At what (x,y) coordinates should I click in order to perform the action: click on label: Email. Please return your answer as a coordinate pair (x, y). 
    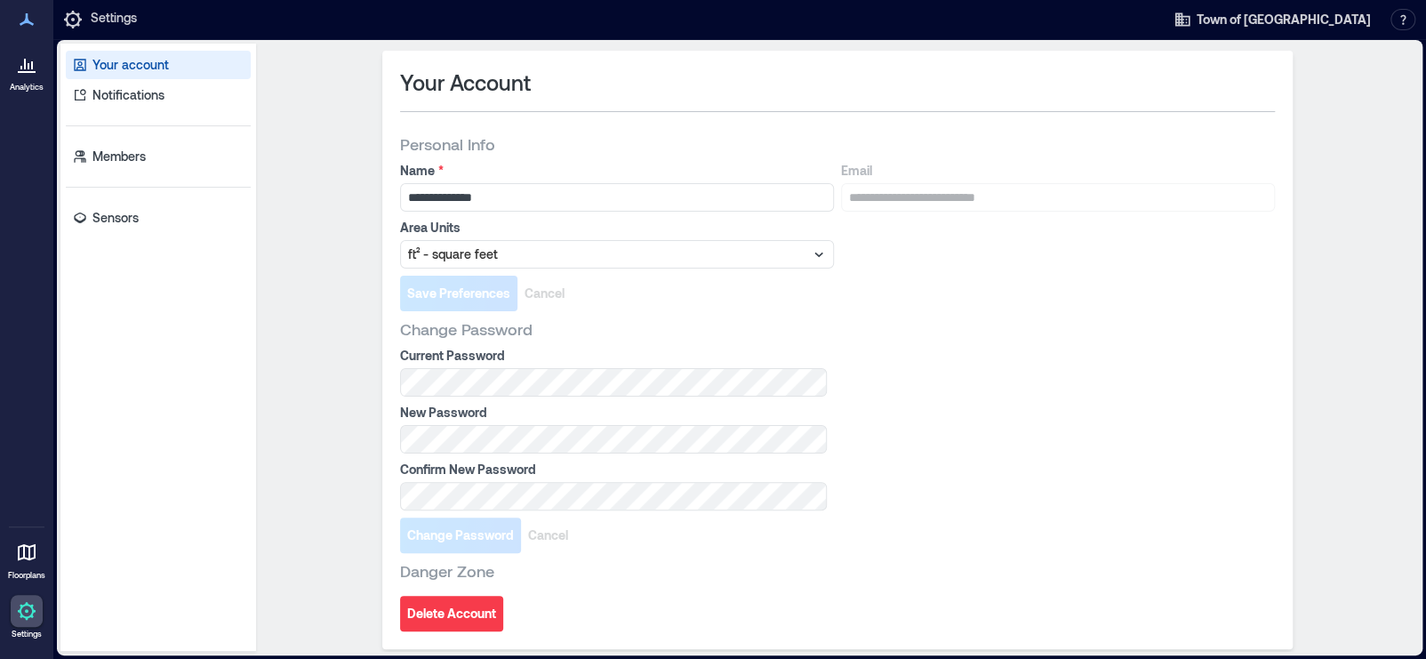
    Looking at the image, I should click on (1056, 171).